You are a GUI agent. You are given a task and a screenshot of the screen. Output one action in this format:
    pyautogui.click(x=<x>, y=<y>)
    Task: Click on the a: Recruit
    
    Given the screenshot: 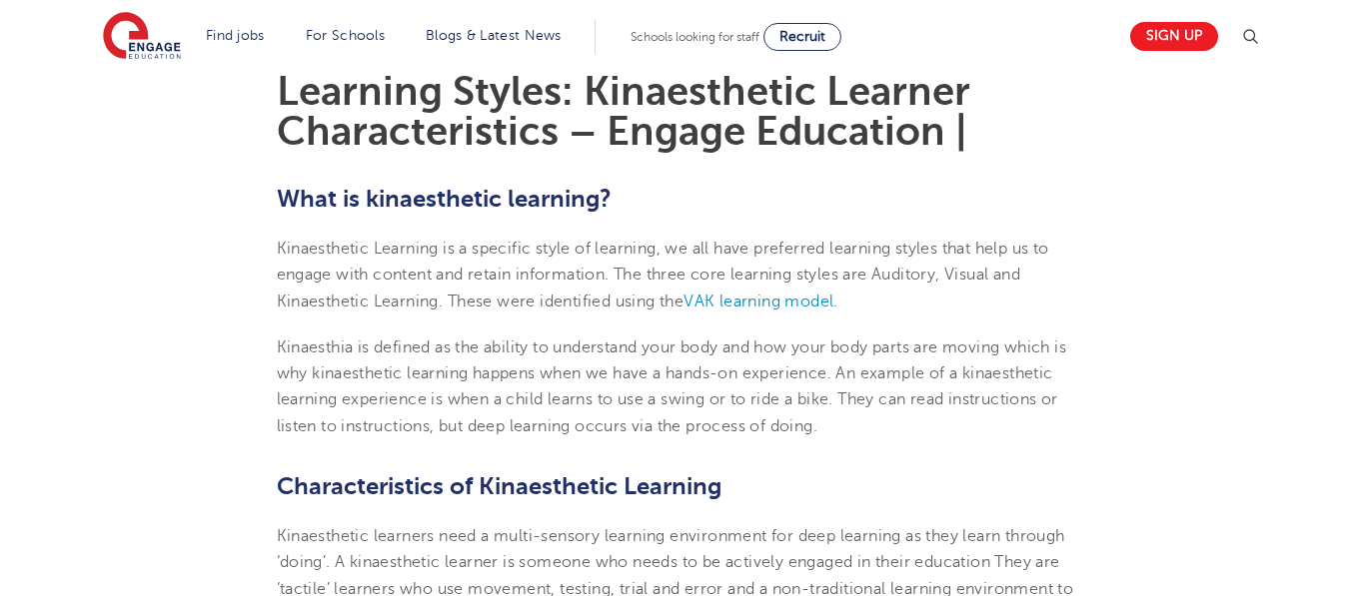 What is the action you would take?
    pyautogui.click(x=802, y=37)
    